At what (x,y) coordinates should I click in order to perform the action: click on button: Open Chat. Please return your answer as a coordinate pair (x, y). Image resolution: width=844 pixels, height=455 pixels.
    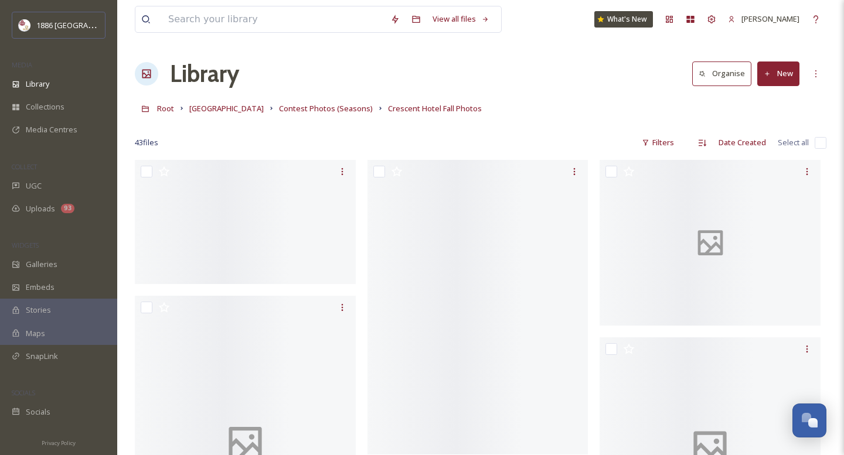
    Looking at the image, I should click on (809, 421).